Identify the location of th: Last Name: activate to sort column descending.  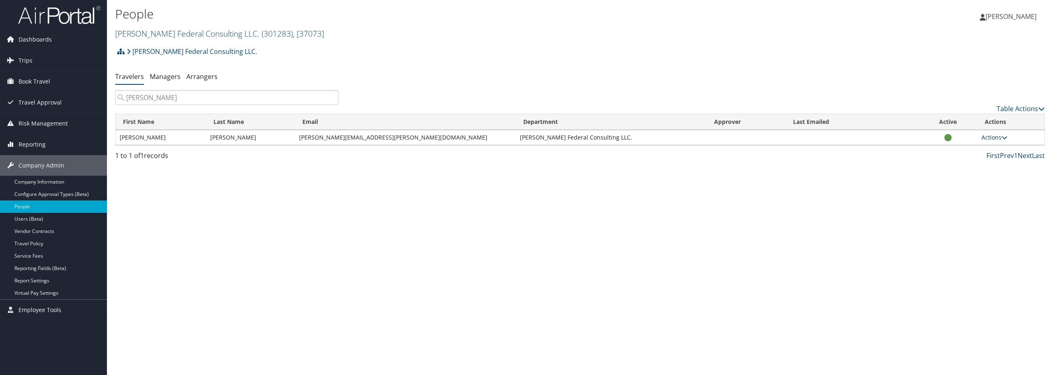
(250, 122).